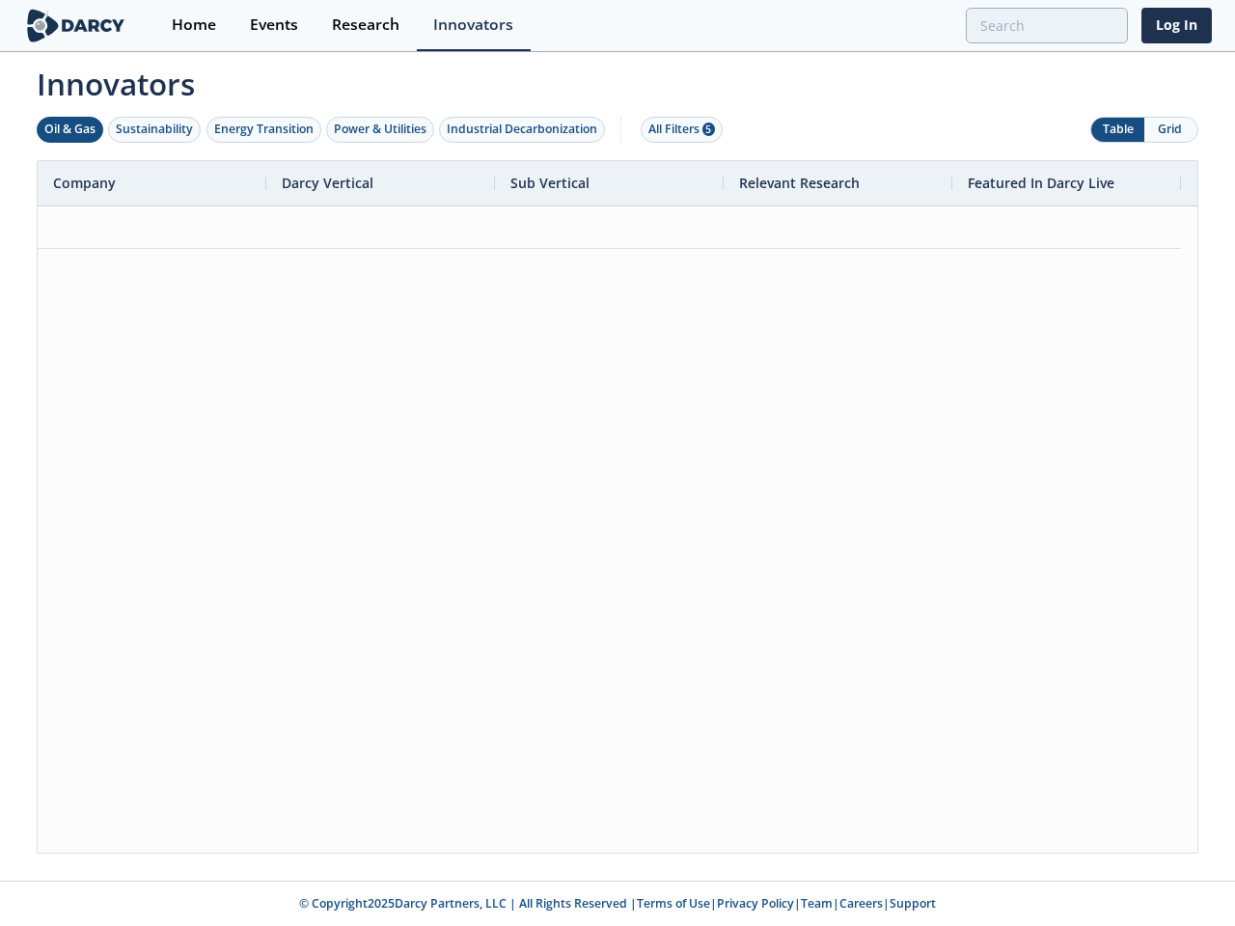 The image size is (1235, 926). What do you see at coordinates (861, 903) in the screenshot?
I see `a: Careers` at bounding box center [861, 903].